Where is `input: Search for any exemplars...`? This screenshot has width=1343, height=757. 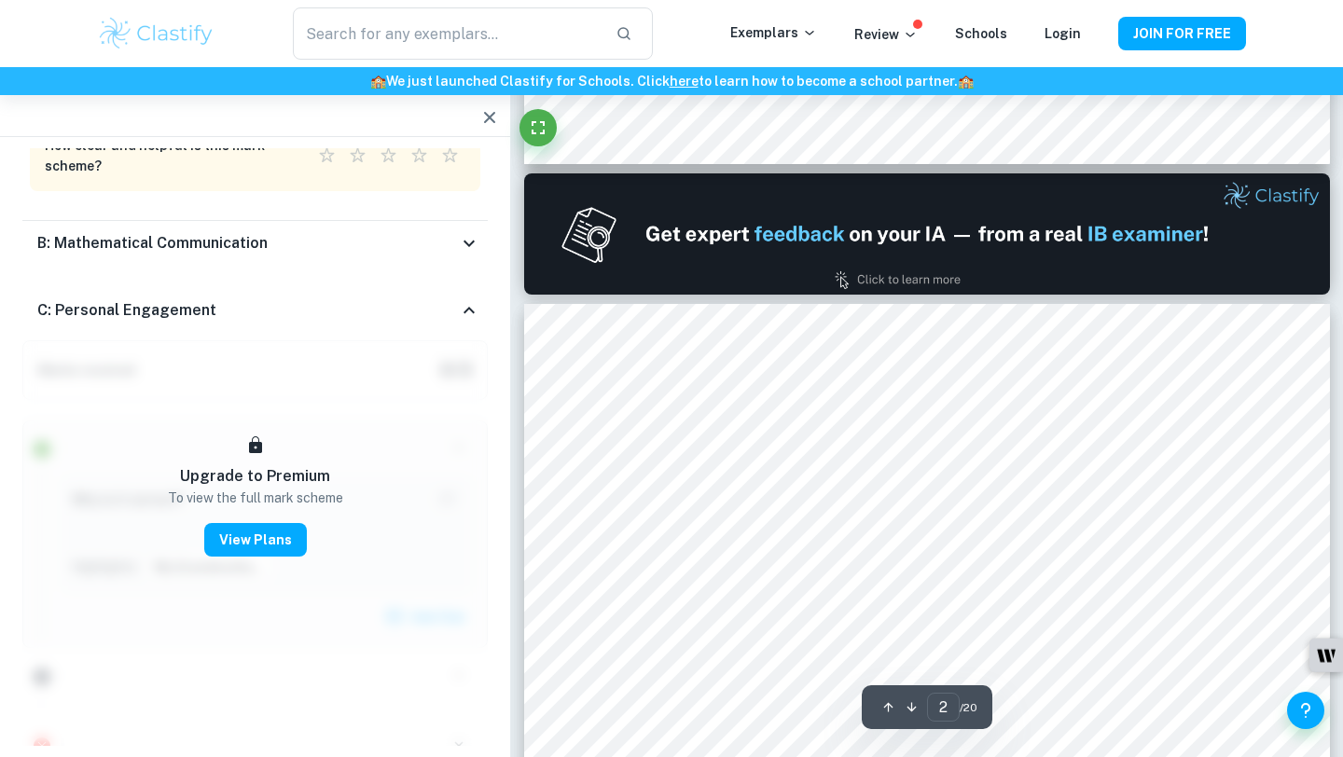 input: Search for any exemplars... is located at coordinates (447, 34).